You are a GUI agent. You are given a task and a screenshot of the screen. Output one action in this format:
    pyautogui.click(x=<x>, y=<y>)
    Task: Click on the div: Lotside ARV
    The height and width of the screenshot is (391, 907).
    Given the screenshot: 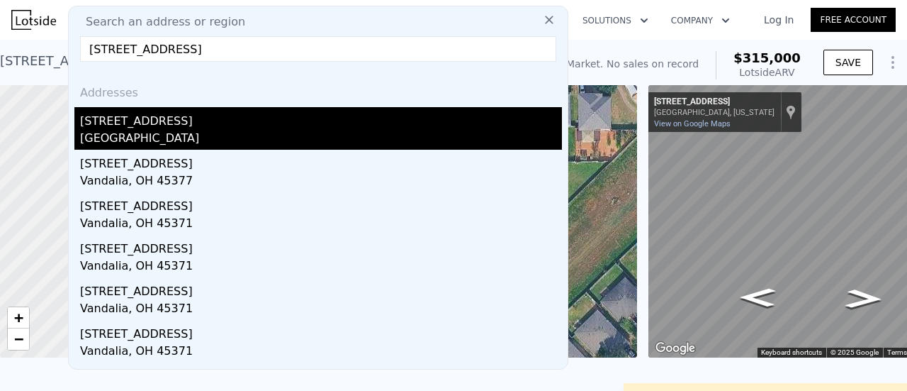 What is the action you would take?
    pyautogui.click(x=767, y=72)
    